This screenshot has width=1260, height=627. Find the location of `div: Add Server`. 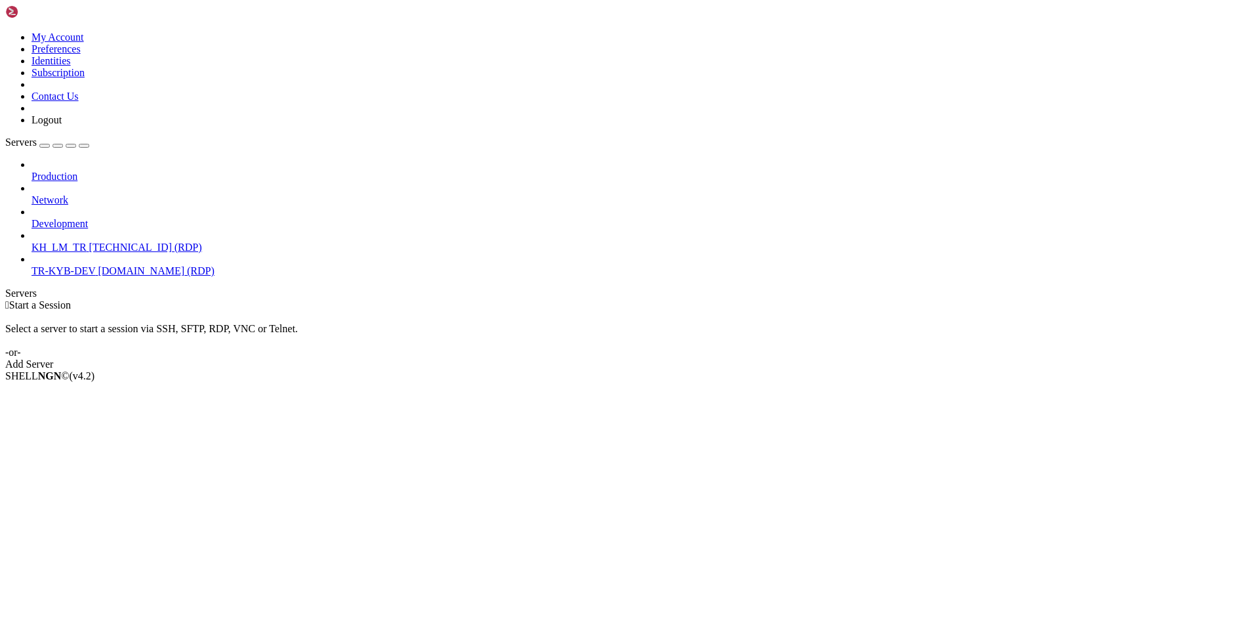

div: Add Server is located at coordinates (630, 364).